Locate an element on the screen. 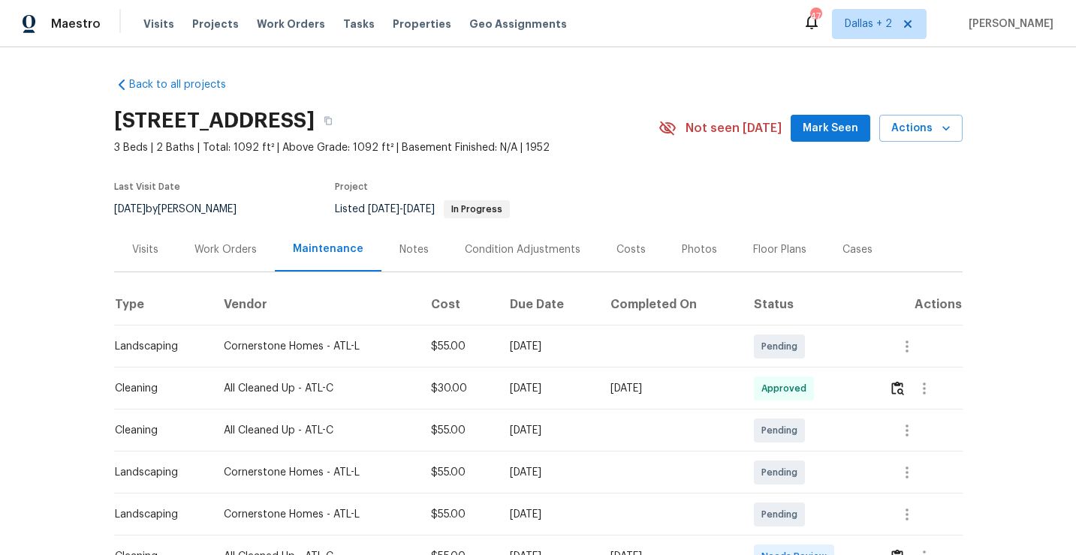 The width and height of the screenshot is (1076, 555). div: Maintenance is located at coordinates (328, 249).